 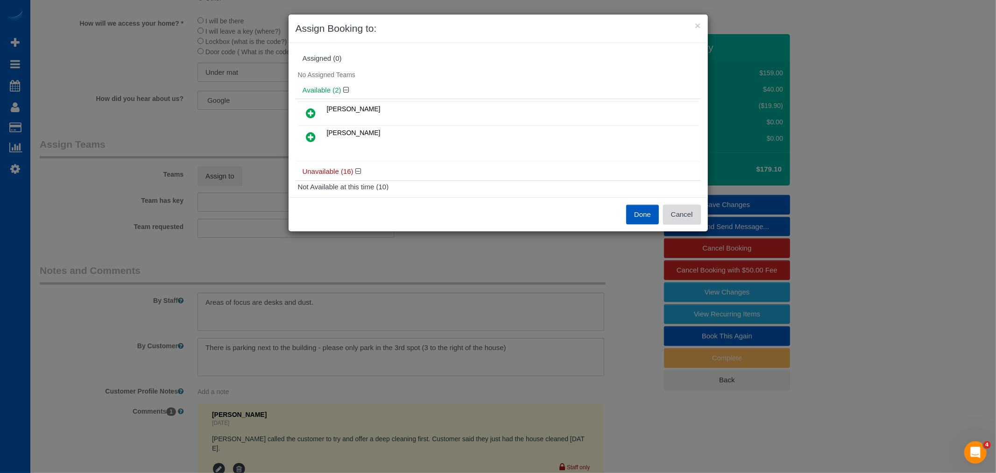 I want to click on span: 4, so click(x=987, y=445).